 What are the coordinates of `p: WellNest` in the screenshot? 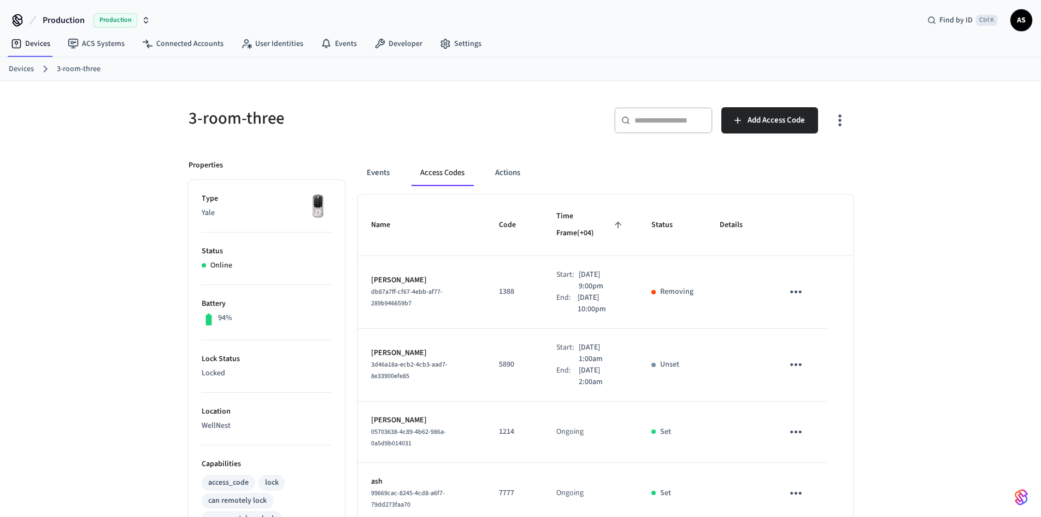 It's located at (267, 425).